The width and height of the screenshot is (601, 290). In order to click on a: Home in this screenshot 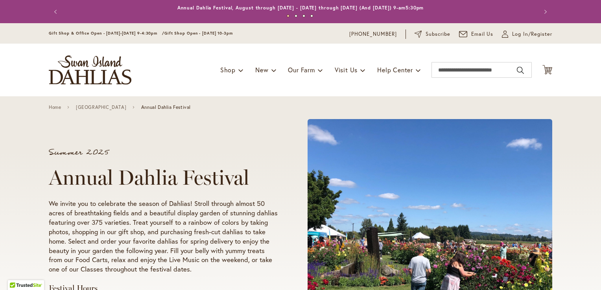, I will do `click(55, 107)`.